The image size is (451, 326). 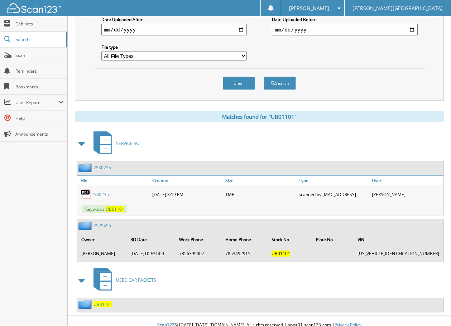 I want to click on a: 2529455, so click(x=102, y=226).